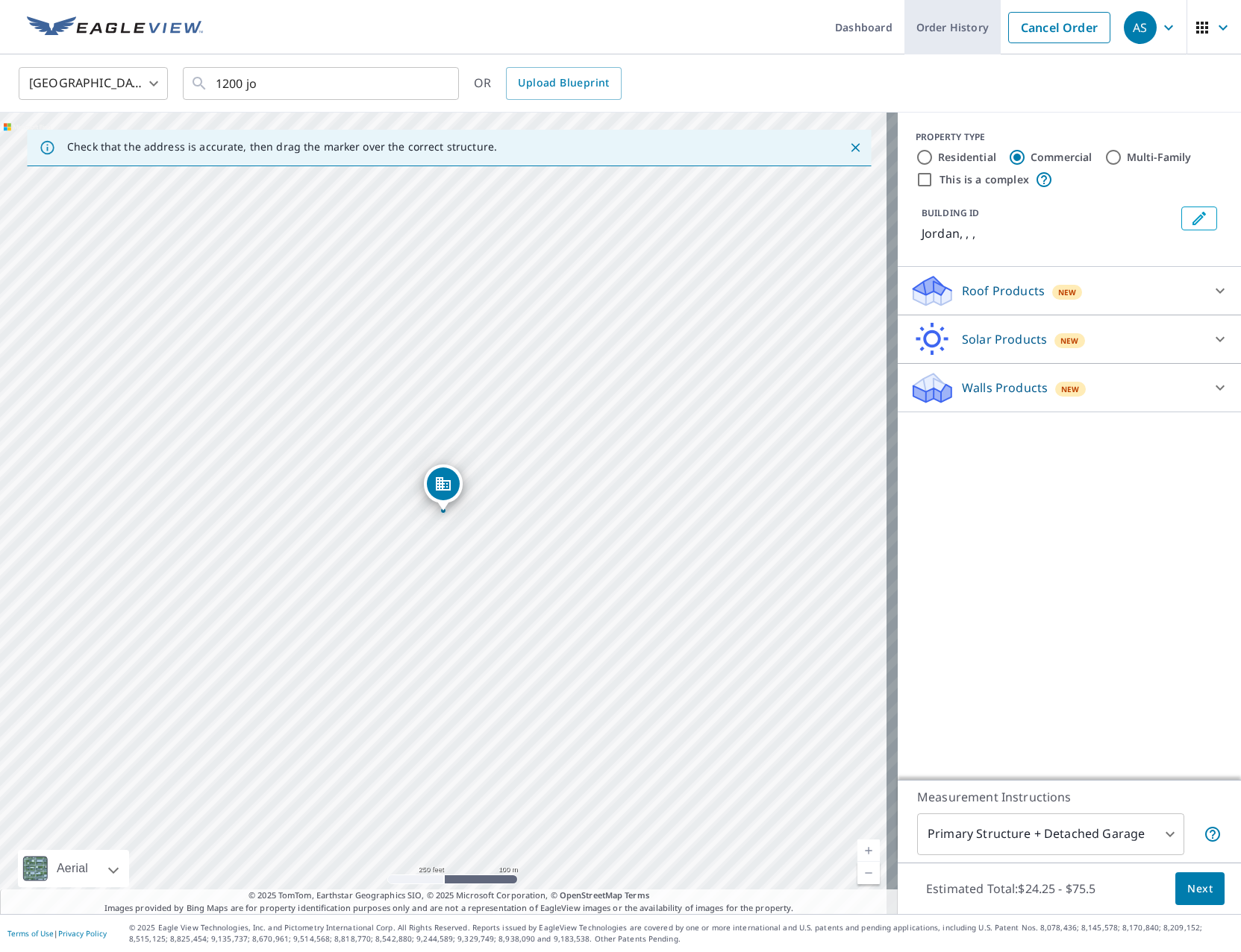 The width and height of the screenshot is (1241, 952). Describe the element at coordinates (1050, 835) in the screenshot. I see `div: Primary Structure + Detached Garage` at that location.